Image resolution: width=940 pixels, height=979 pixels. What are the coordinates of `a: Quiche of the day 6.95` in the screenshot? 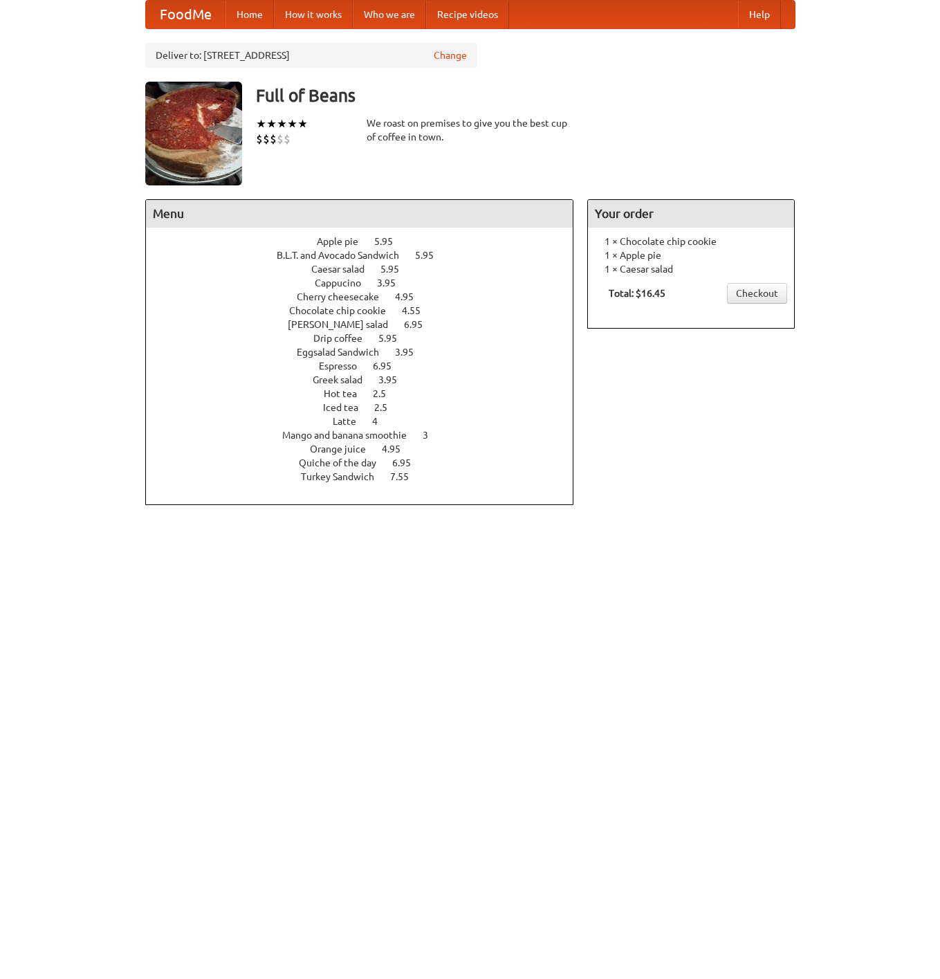 It's located at (367, 463).